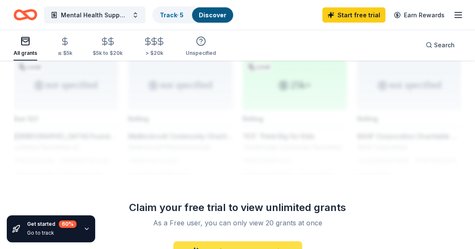 The width and height of the screenshot is (475, 249). Describe the element at coordinates (201, 47) in the screenshot. I see `button: Unspecified` at that location.